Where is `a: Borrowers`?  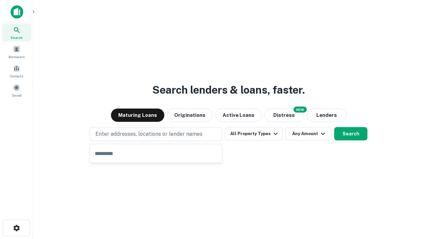 a: Borrowers is located at coordinates (17, 52).